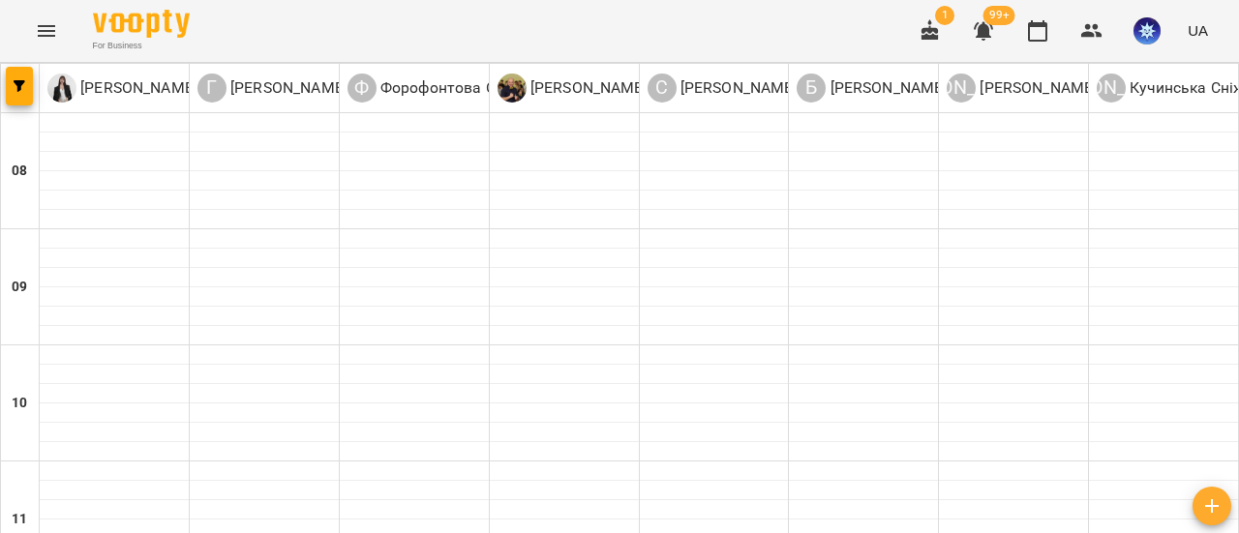  Describe the element at coordinates (122, 88) in the screenshot. I see `div: Коваленко Аміна` at that location.